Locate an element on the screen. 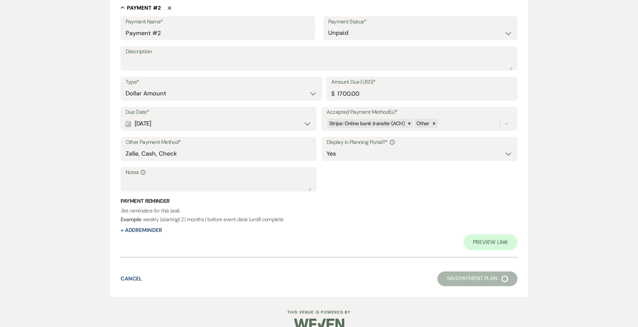 This screenshot has height=327, width=638. button: Payment #2 is located at coordinates (141, 8).